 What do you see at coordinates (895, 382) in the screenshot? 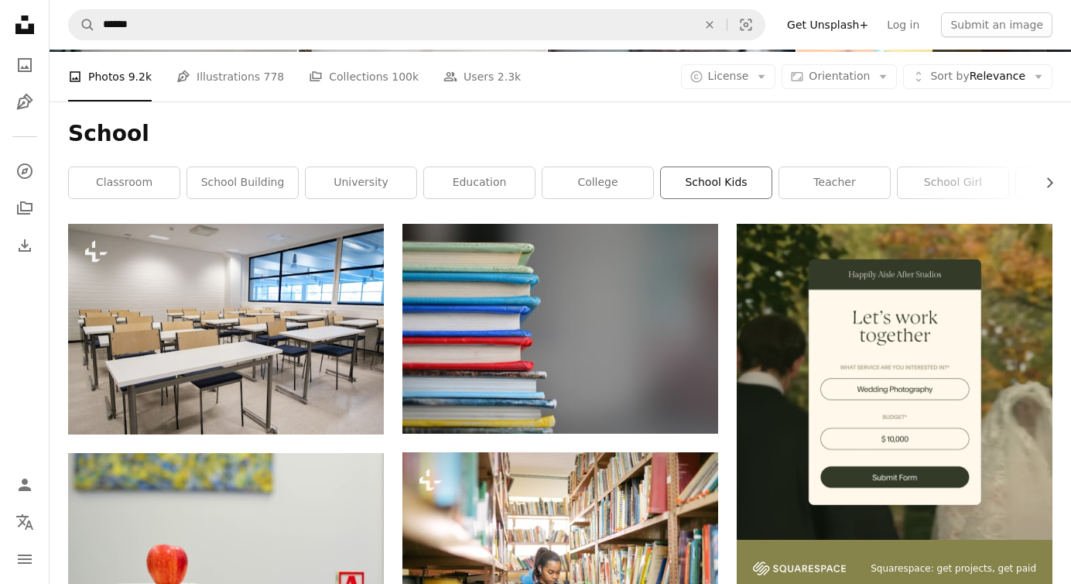
I see `img: file-1747939393036-2c53a76c450aimage` at bounding box center [895, 382].